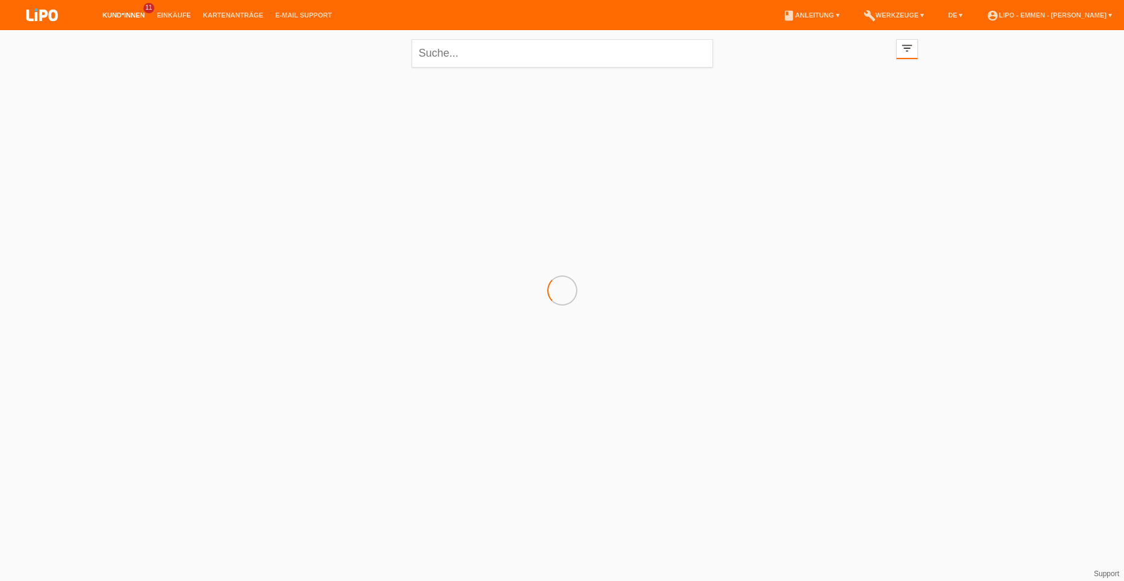  I want to click on a: DE ▾, so click(955, 15).